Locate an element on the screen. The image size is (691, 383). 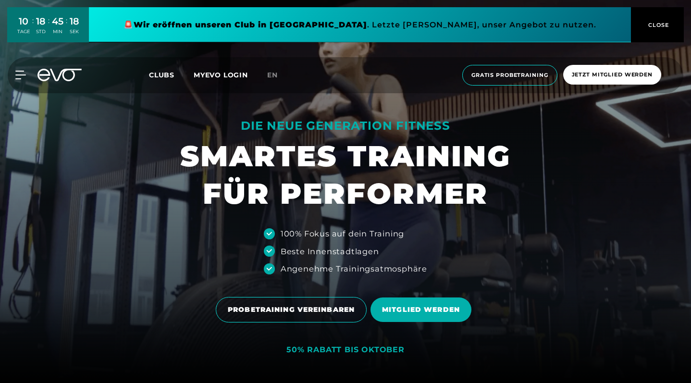
span: PROBETRAINING VEREINBAREN is located at coordinates (291, 309).